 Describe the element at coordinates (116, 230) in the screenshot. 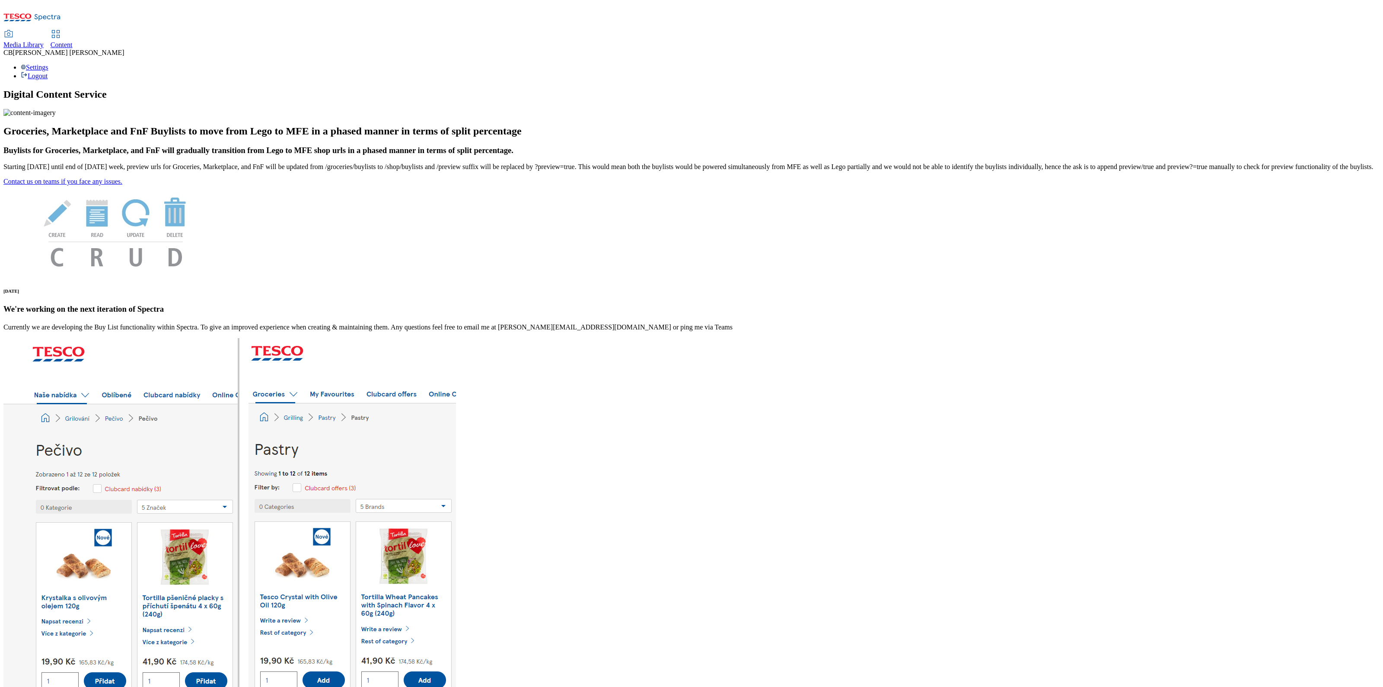

I see `img: News Image` at that location.